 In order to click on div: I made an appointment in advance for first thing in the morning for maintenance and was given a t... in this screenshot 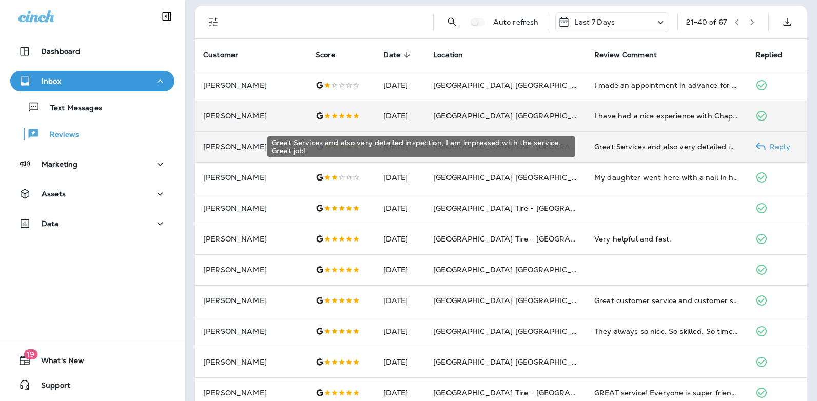, I will do `click(667, 85)`.